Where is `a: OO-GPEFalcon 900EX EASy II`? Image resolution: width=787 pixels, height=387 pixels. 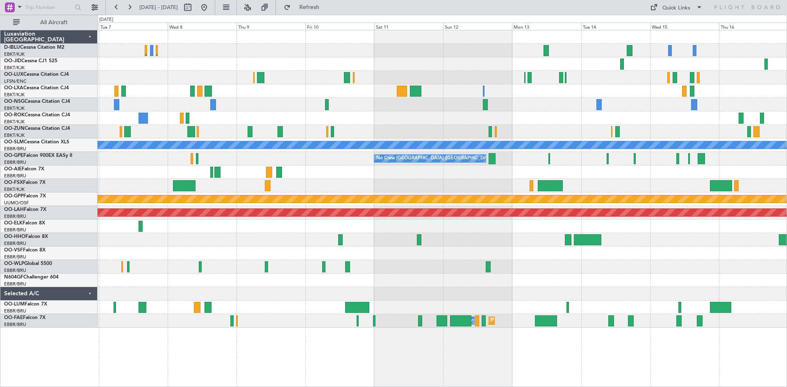 a: OO-GPEFalcon 900EX EASy II is located at coordinates (38, 156).